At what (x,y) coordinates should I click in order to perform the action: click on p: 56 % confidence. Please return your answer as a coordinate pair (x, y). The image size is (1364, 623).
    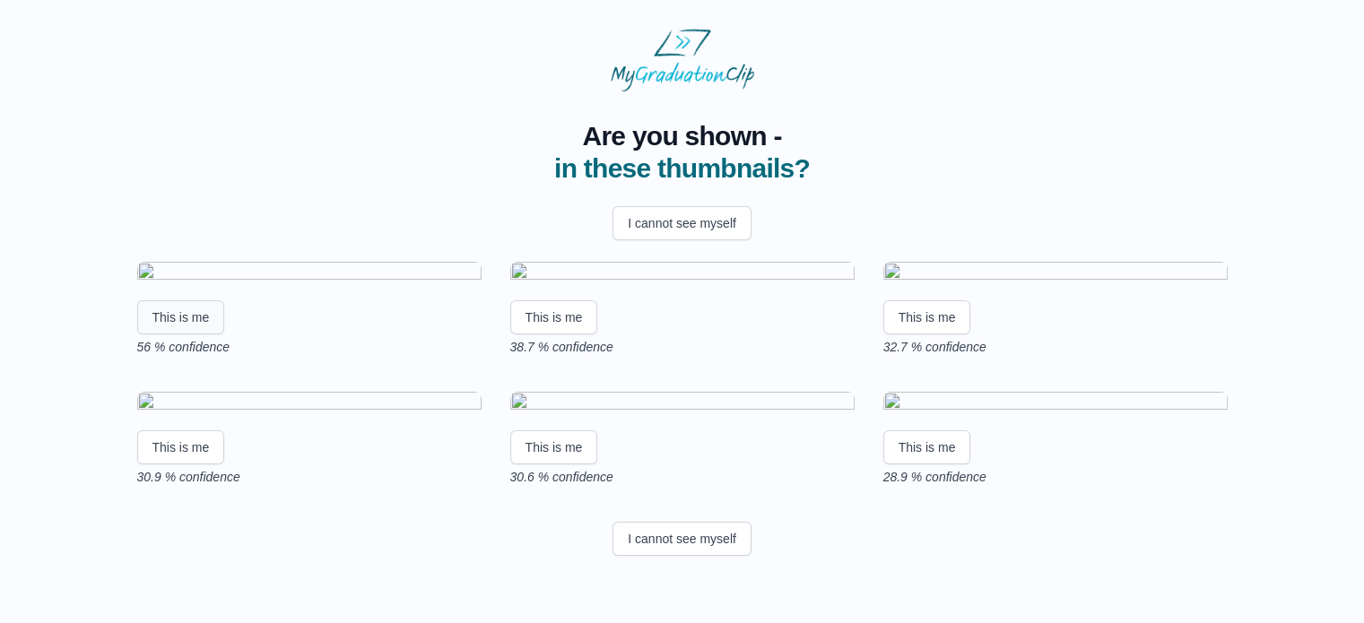
    Looking at the image, I should click on (309, 347).